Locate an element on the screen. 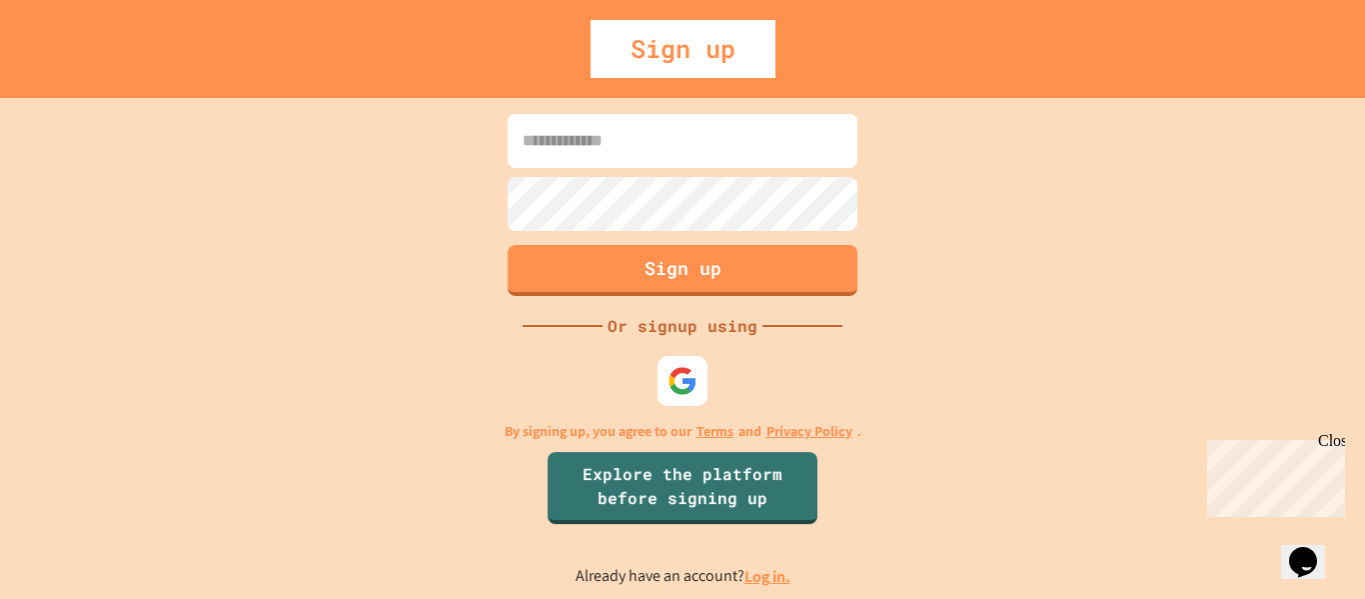  p: Already have an account? is located at coordinates (683, 576).